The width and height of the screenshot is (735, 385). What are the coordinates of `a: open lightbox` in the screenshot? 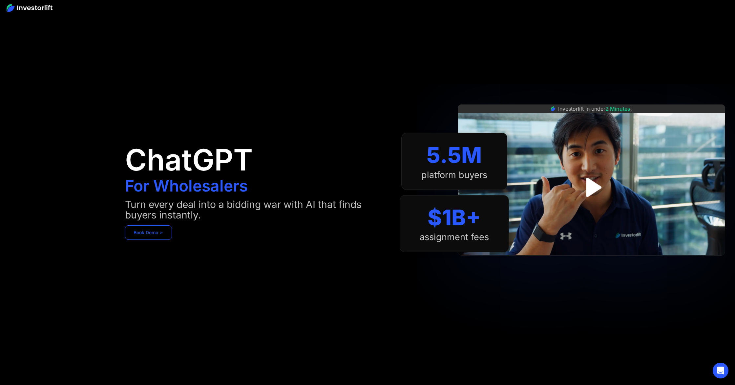 It's located at (591, 187).